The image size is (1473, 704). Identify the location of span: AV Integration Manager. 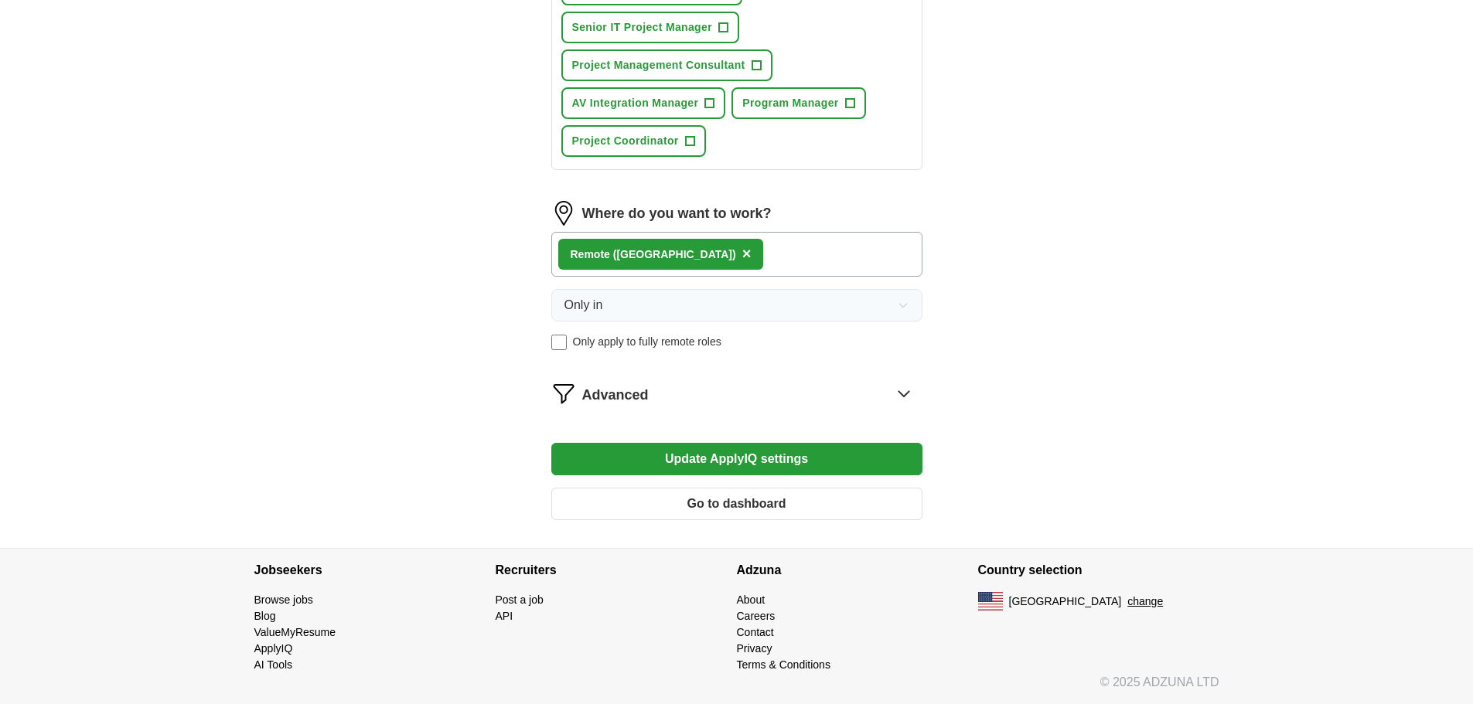
(635, 103).